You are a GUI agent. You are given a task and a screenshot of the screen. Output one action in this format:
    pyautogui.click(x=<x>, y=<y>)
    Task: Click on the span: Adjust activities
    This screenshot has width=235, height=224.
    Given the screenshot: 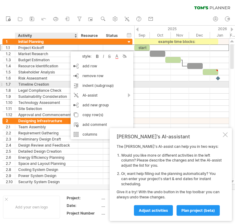 What is the action you would take?
    pyautogui.click(x=153, y=210)
    